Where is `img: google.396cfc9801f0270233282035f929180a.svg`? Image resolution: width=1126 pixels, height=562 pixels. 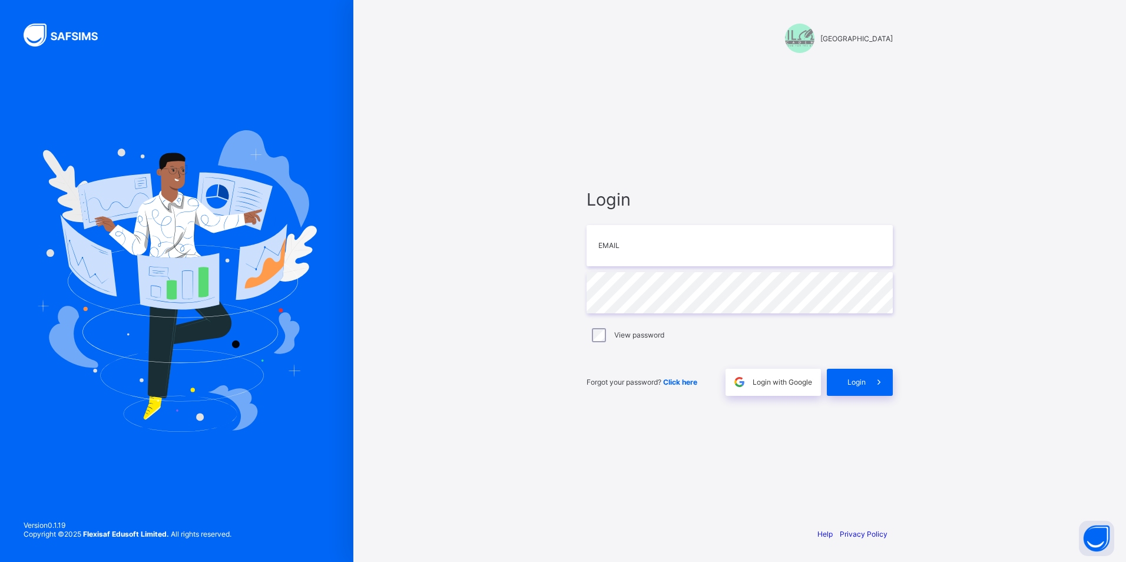 img: google.396cfc9801f0270233282035f929180a.svg is located at coordinates (739, 382).